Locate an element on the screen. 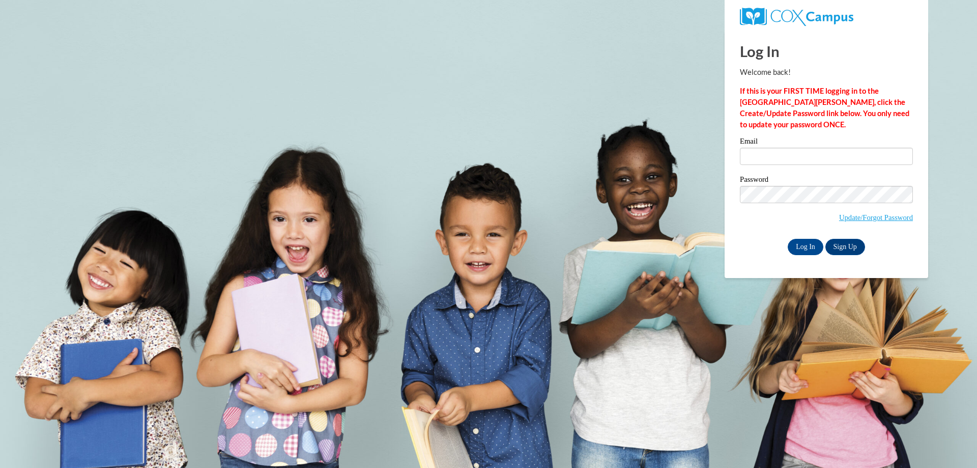 This screenshot has width=977, height=468. p: Welcome back! is located at coordinates (827, 72).